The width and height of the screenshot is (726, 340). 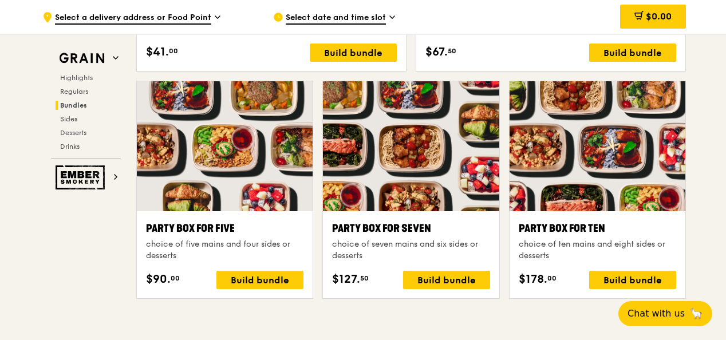 What do you see at coordinates (76, 78) in the screenshot?
I see `span: Highlights` at bounding box center [76, 78].